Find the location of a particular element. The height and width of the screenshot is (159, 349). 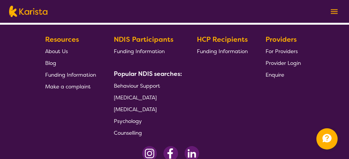

b: HCP Recipients is located at coordinates (222, 39).